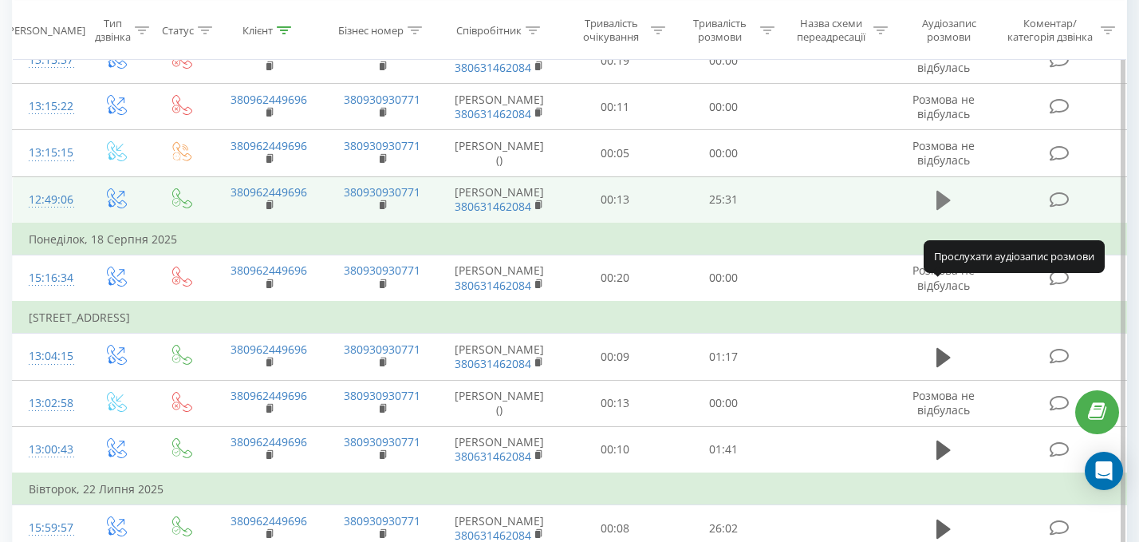 Image resolution: width=1139 pixels, height=542 pixels. Describe the element at coordinates (47, 356) in the screenshot. I see `div: 13:04:15` at that location.